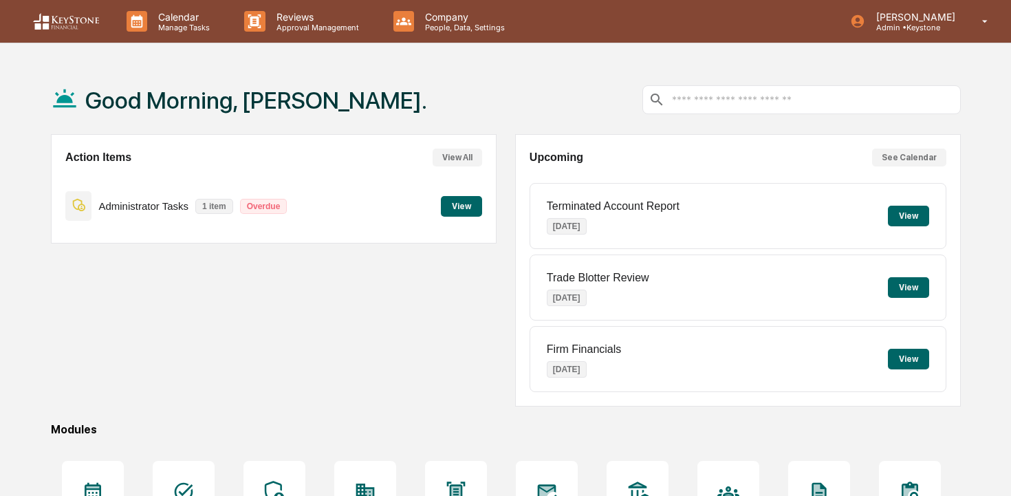  I want to click on p: Calendar, so click(182, 17).